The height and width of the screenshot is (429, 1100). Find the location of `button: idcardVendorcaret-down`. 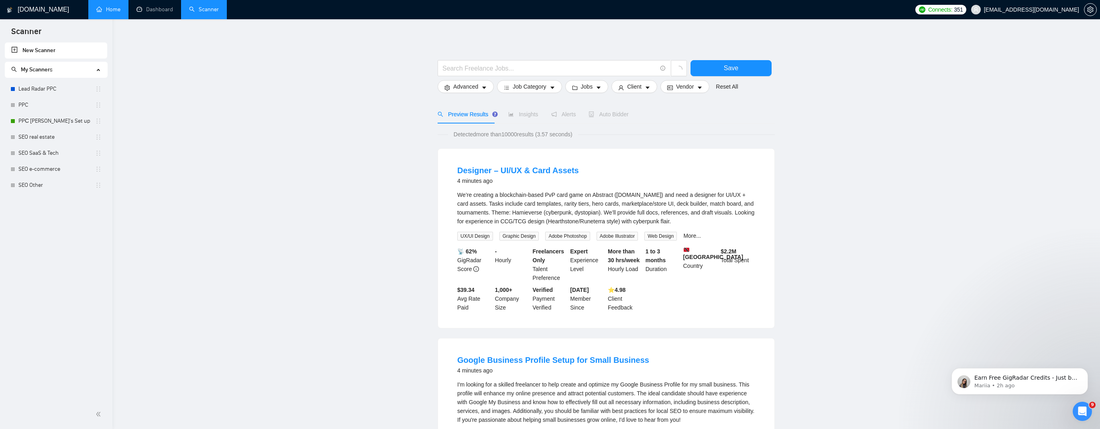

button: idcardVendorcaret-down is located at coordinates (685, 87).